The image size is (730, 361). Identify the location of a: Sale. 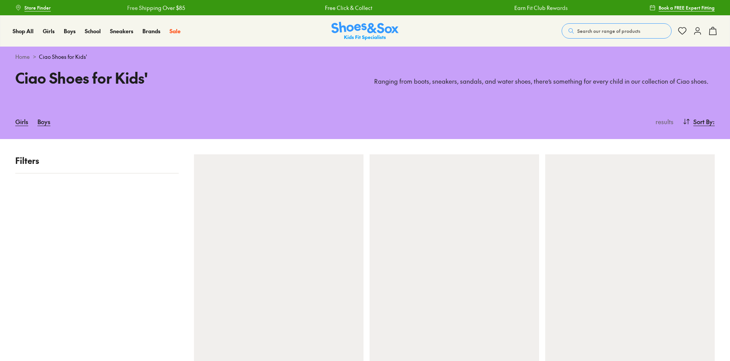
(175, 31).